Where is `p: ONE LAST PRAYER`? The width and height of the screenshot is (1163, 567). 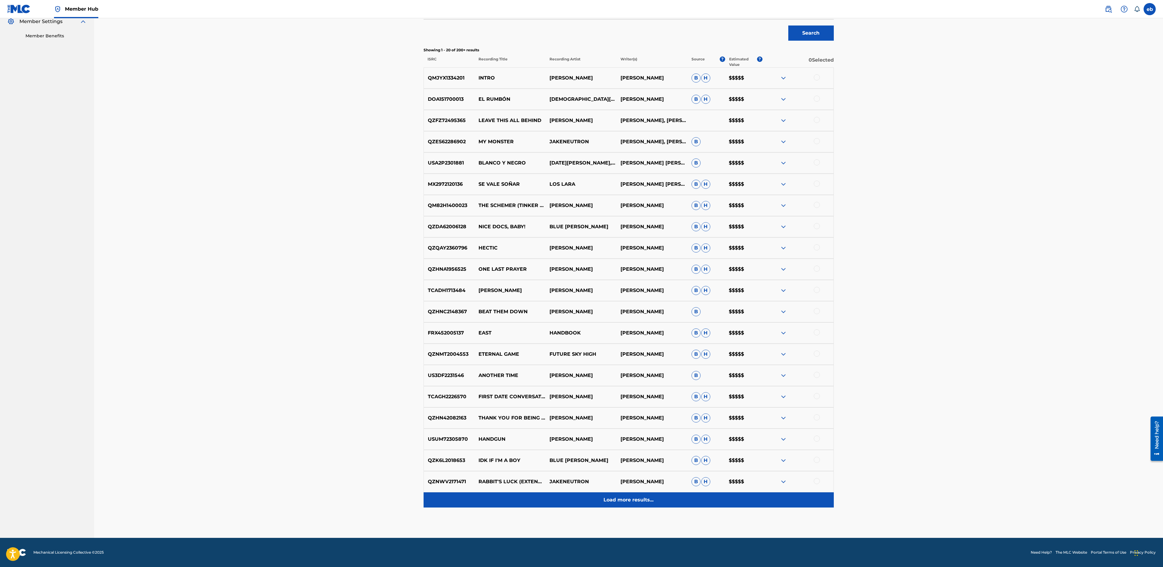
p: ONE LAST PRAYER is located at coordinates (510, 269).